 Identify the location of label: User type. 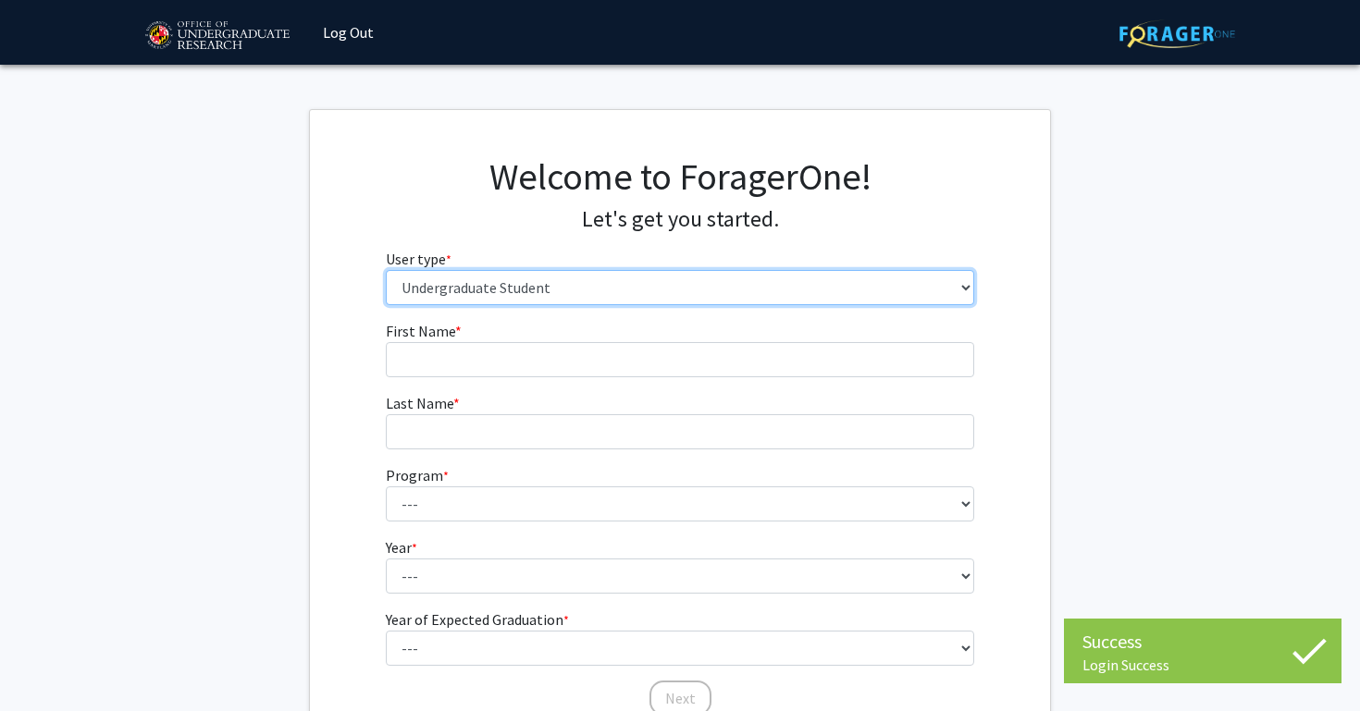
(418, 259).